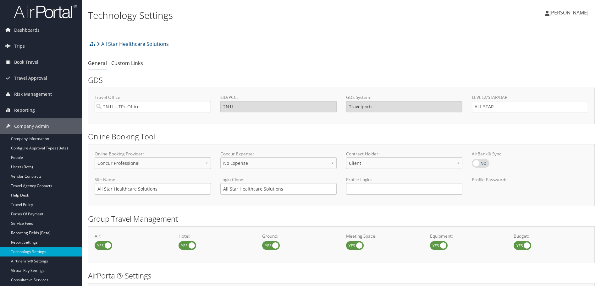 This screenshot has width=601, height=286. Describe the element at coordinates (33, 94) in the screenshot. I see `span: Risk Management` at that location.